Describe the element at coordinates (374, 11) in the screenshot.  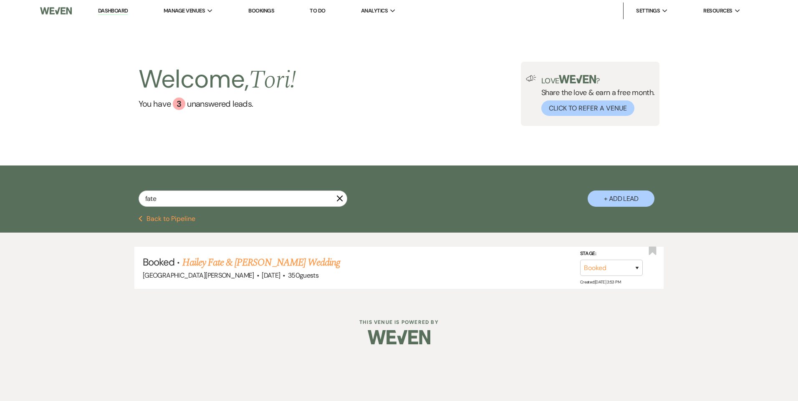
I see `span: Analytics` at that location.